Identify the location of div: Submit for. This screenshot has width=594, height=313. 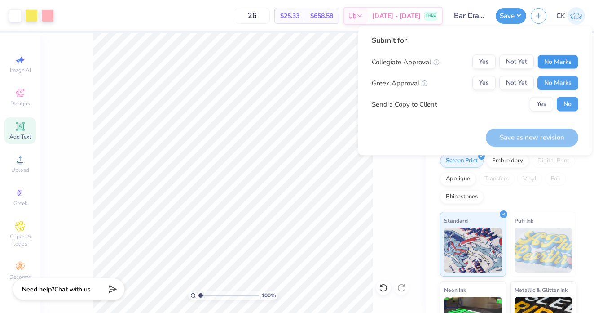
(475, 40).